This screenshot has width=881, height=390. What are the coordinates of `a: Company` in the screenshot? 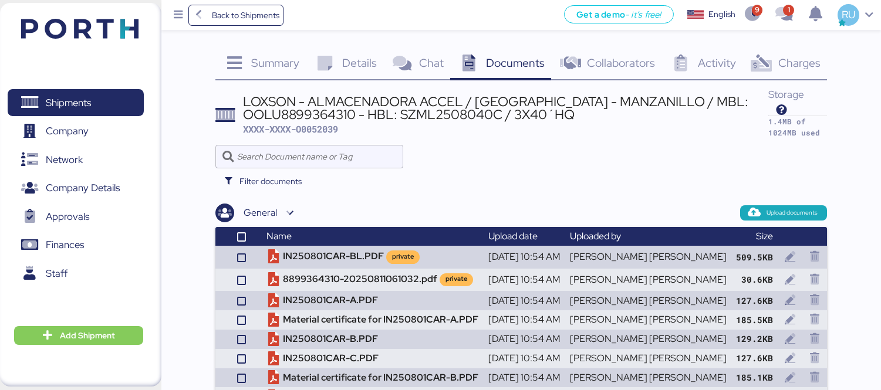 It's located at (76, 131).